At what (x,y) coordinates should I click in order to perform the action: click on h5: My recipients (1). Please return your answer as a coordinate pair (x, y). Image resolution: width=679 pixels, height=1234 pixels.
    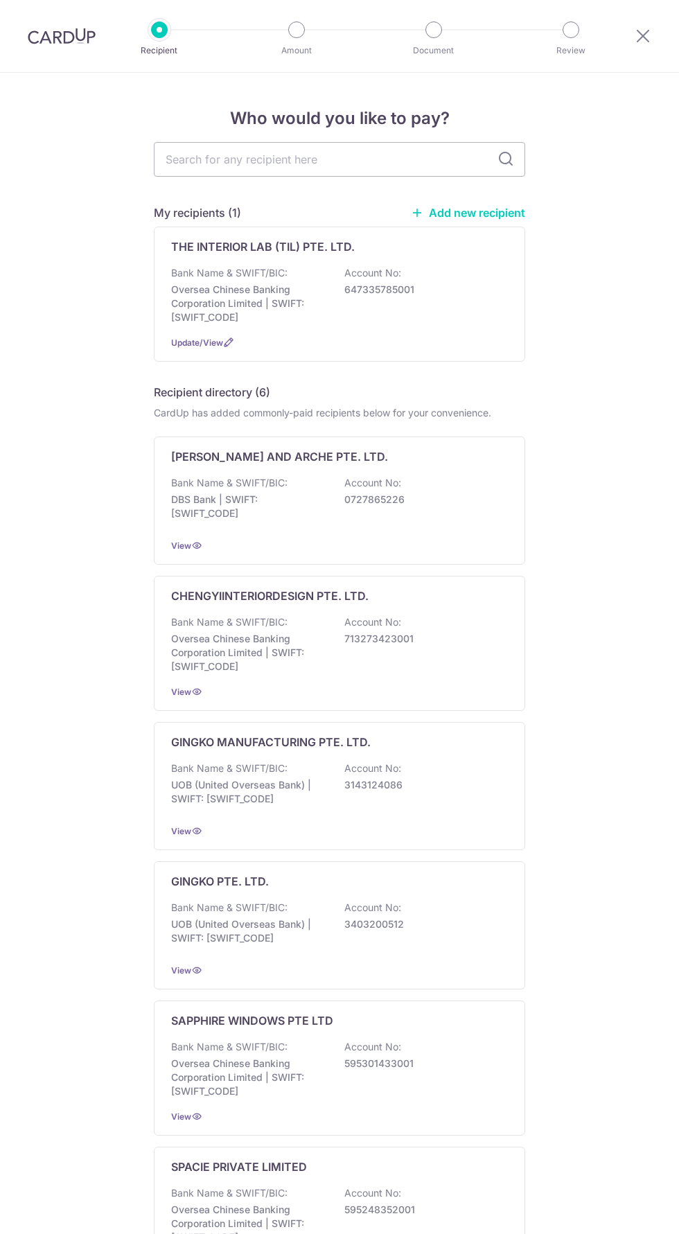
    Looking at the image, I should click on (197, 213).